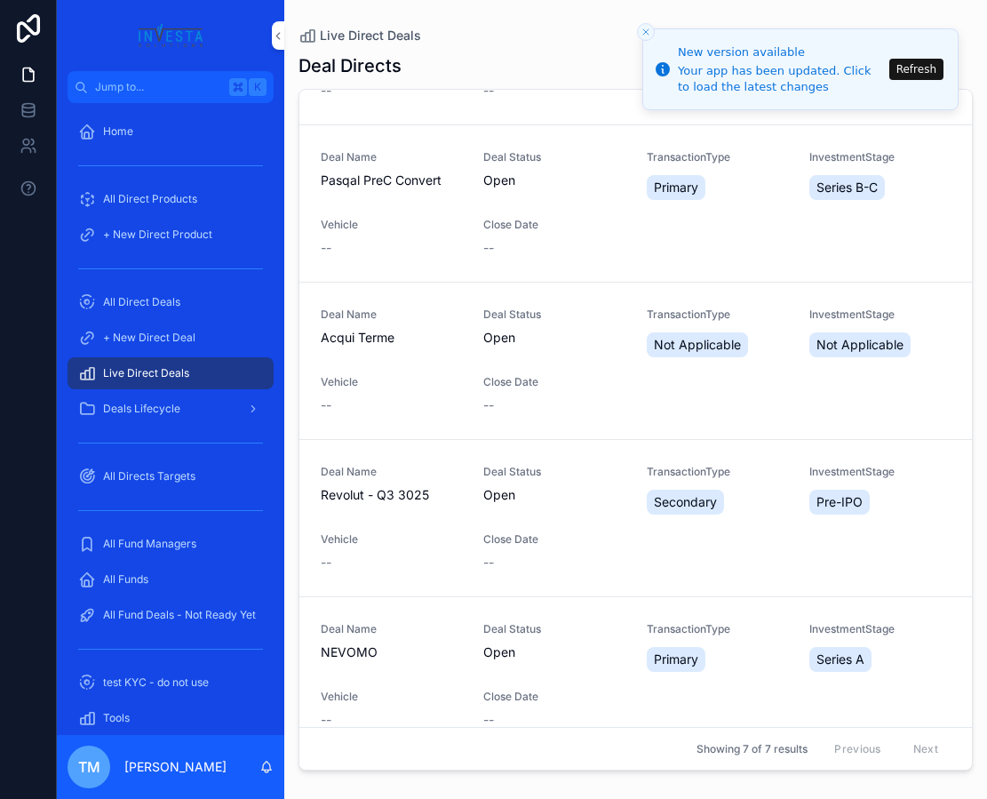 This screenshot has width=987, height=799. Describe the element at coordinates (171, 302) in the screenshot. I see `a: All Direct Deals` at that location.